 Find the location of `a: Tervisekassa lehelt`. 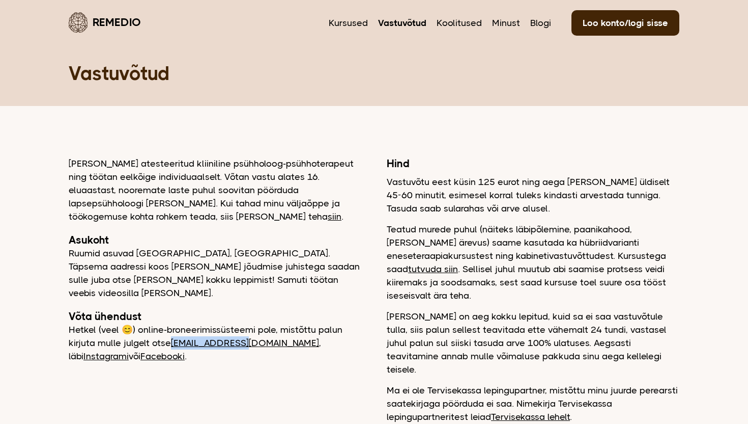

a: Tervisekassa lehelt is located at coordinates (531, 416).